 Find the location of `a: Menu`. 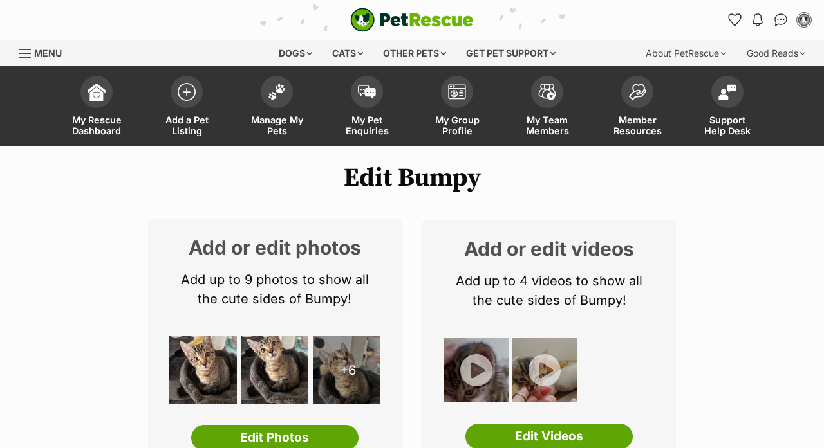

a: Menu is located at coordinates (45, 52).